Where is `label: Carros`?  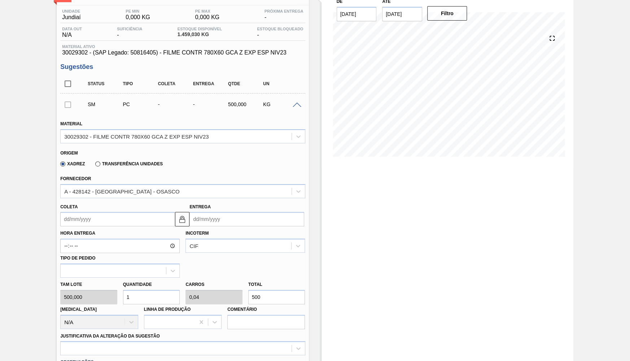
label: Carros is located at coordinates (195, 284).